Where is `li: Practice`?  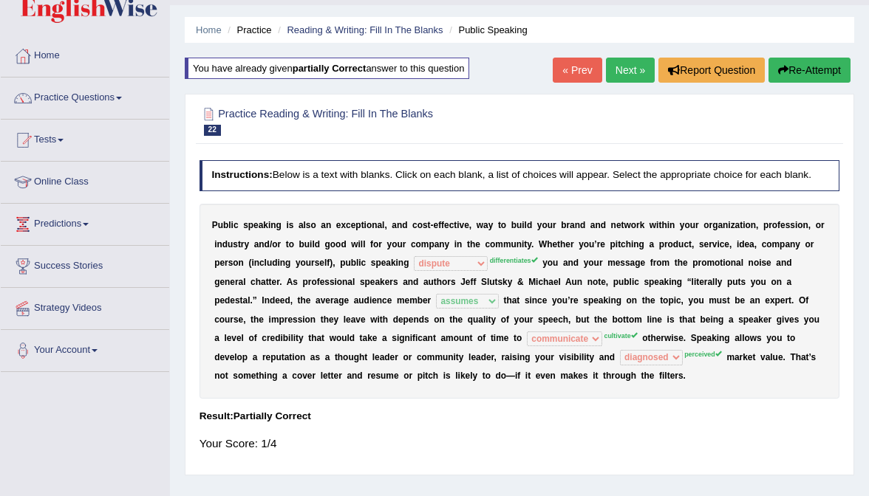
li: Practice is located at coordinates (247, 30).